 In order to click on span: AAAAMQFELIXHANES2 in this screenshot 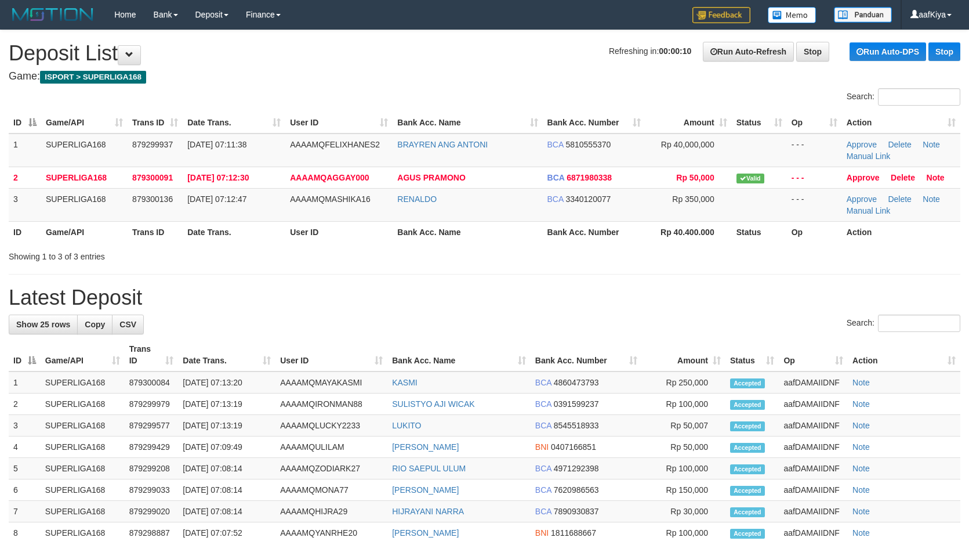, I will do `click(335, 144)`.